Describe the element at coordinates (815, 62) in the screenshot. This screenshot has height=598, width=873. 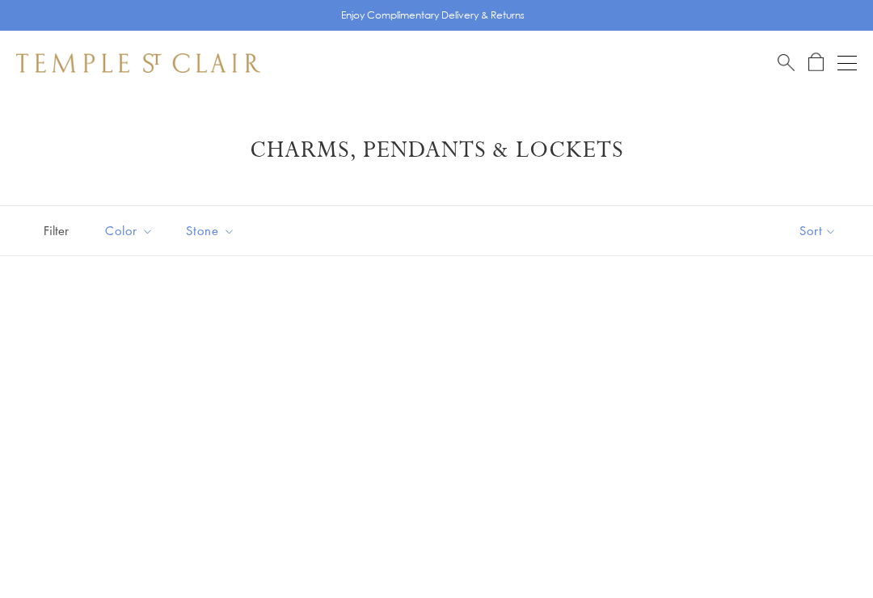
I see `a: Open Shopping Bag` at that location.